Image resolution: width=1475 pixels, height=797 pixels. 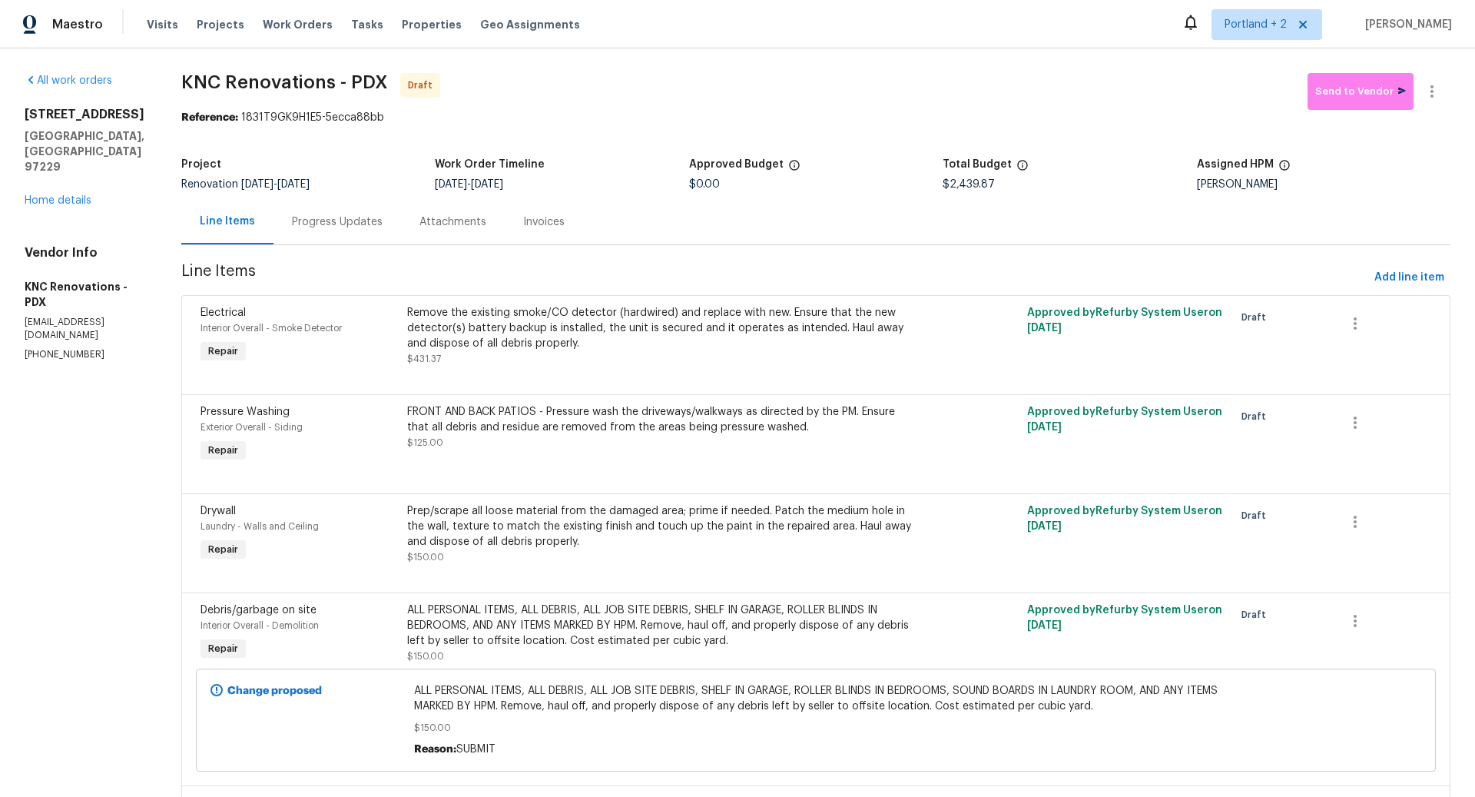 What do you see at coordinates (794, 169) in the screenshot?
I see `span: The total cost of line items that have been approved by both Opendoor and the Trade Partner. This...` at bounding box center [794, 169].